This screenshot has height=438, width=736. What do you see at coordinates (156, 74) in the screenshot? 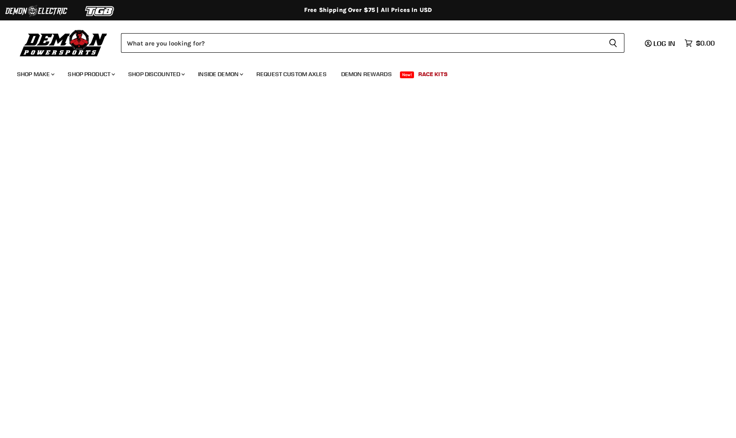
I see `a: Shop Discounted` at bounding box center [156, 74].